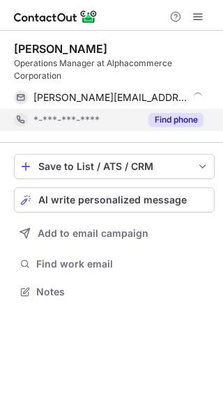 This screenshot has width=223, height=418. Describe the element at coordinates (114, 167) in the screenshot. I see `div: Save to List / ATS / CRM` at that location.